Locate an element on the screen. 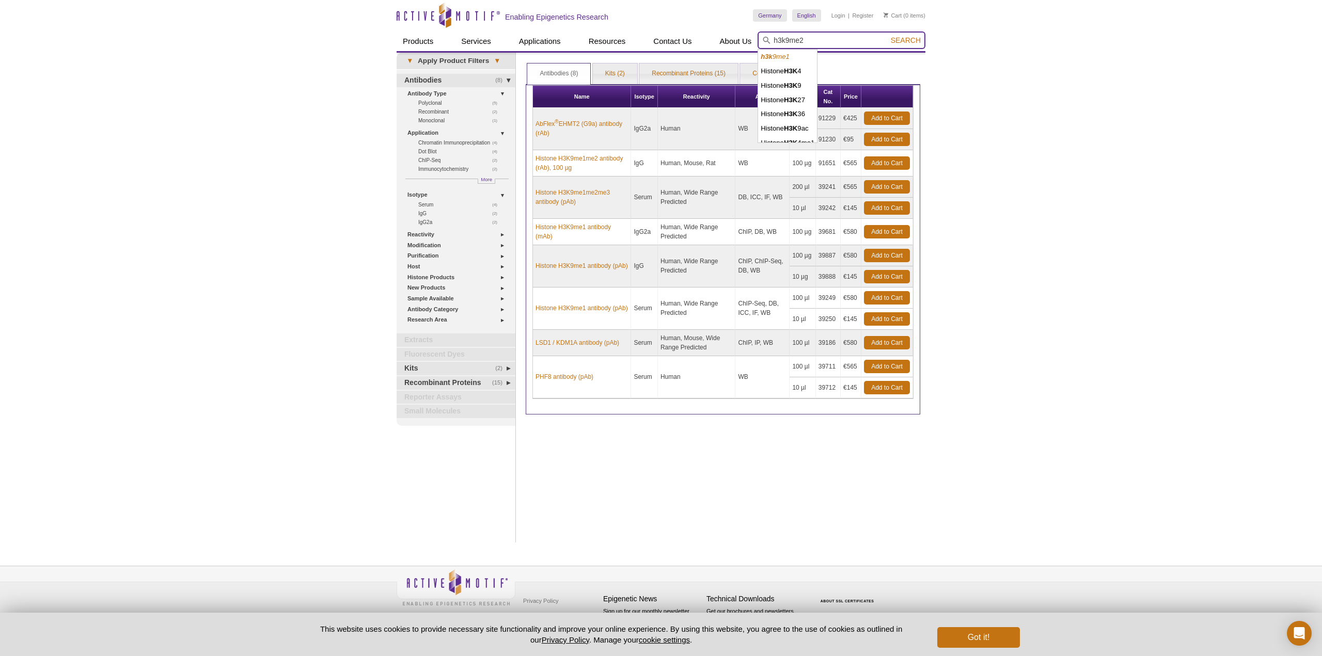 The width and height of the screenshot is (1322, 656). a: Histone Products is located at coordinates (458, 277).